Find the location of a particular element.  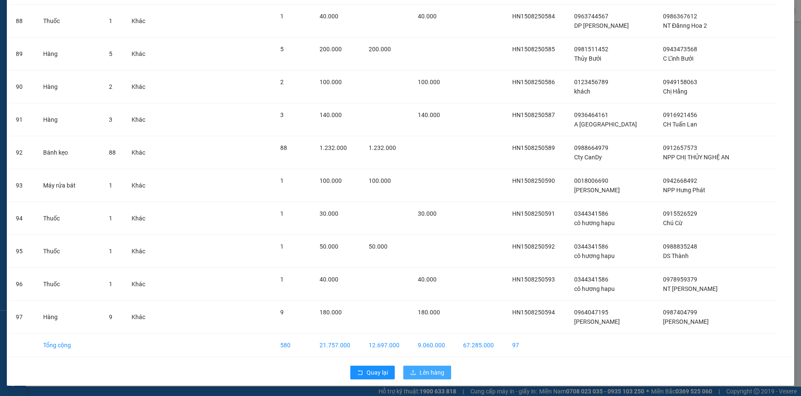

td: 95 is located at coordinates (23, 251).